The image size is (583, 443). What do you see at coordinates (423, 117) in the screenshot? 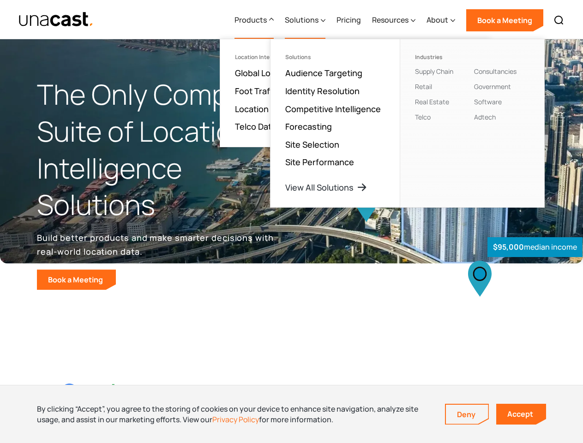
I see `a: Telco` at bounding box center [423, 117].